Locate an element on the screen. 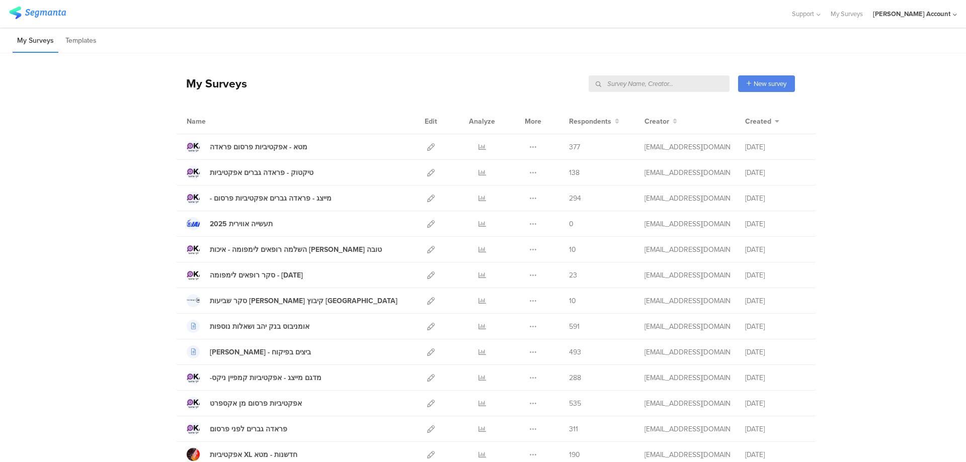 The image size is (966, 462). span: 23 is located at coordinates (573, 275).